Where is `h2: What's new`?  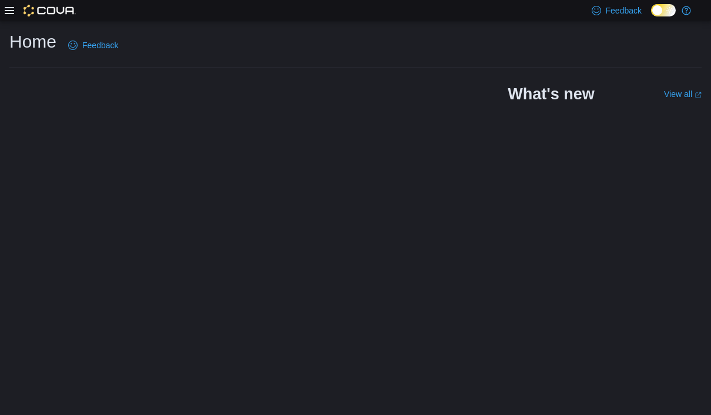 h2: What's new is located at coordinates (551, 94).